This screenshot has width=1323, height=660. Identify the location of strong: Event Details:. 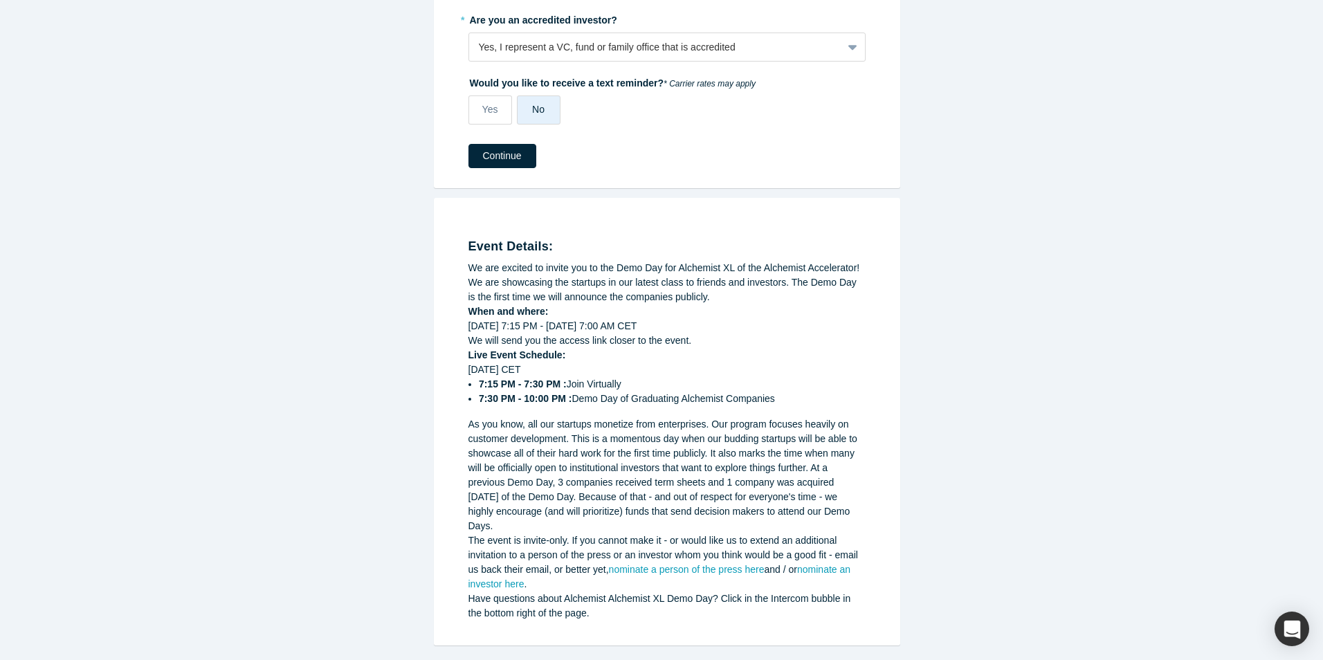
(511, 246).